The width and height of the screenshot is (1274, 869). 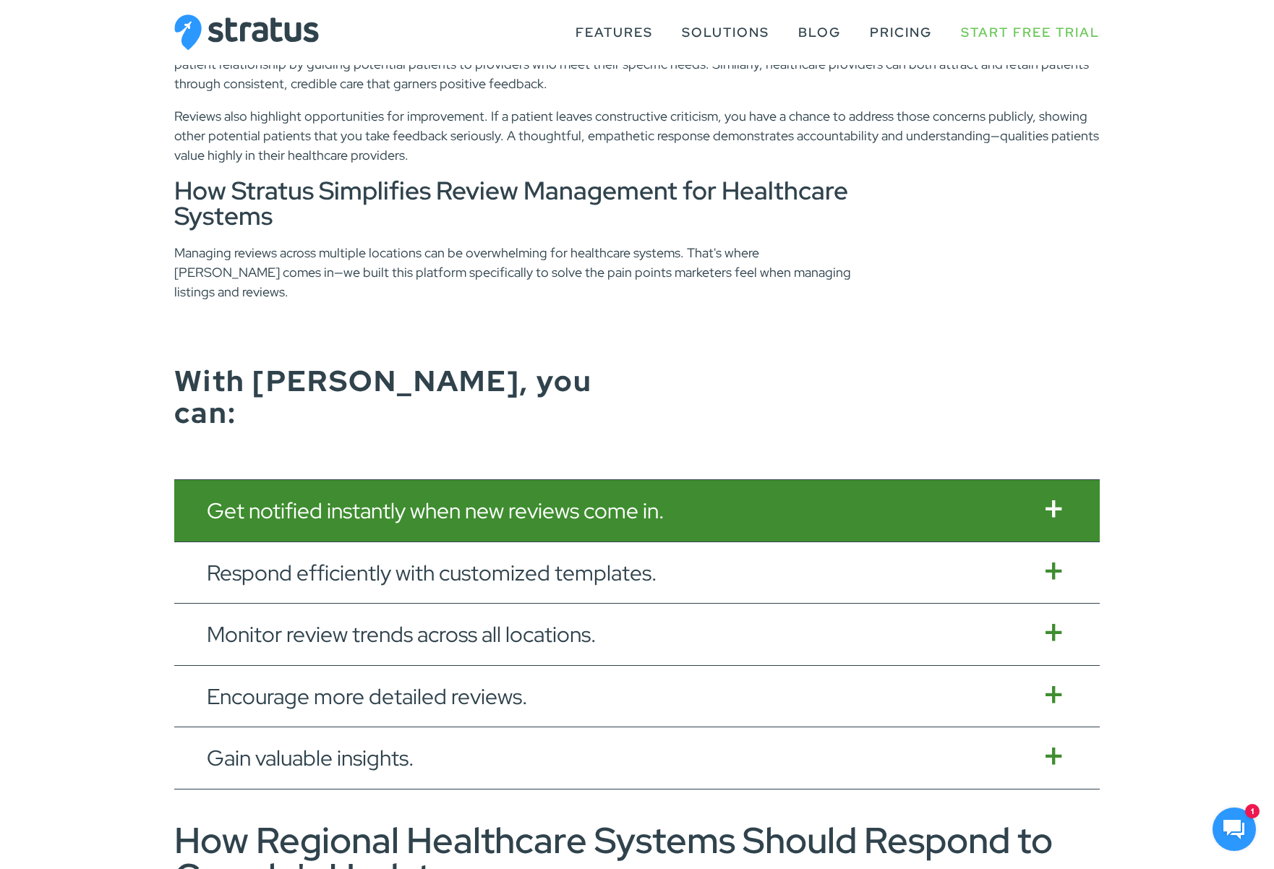 What do you see at coordinates (901, 33) in the screenshot?
I see `a: Pricing` at bounding box center [901, 33].